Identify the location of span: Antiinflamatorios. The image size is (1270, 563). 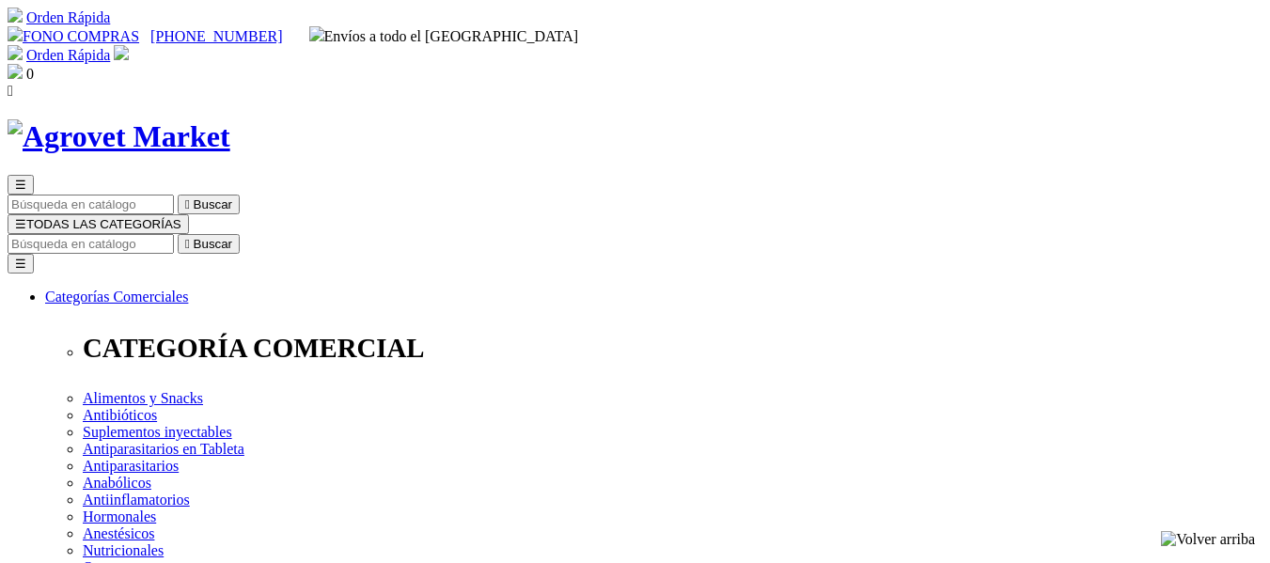
(136, 499).